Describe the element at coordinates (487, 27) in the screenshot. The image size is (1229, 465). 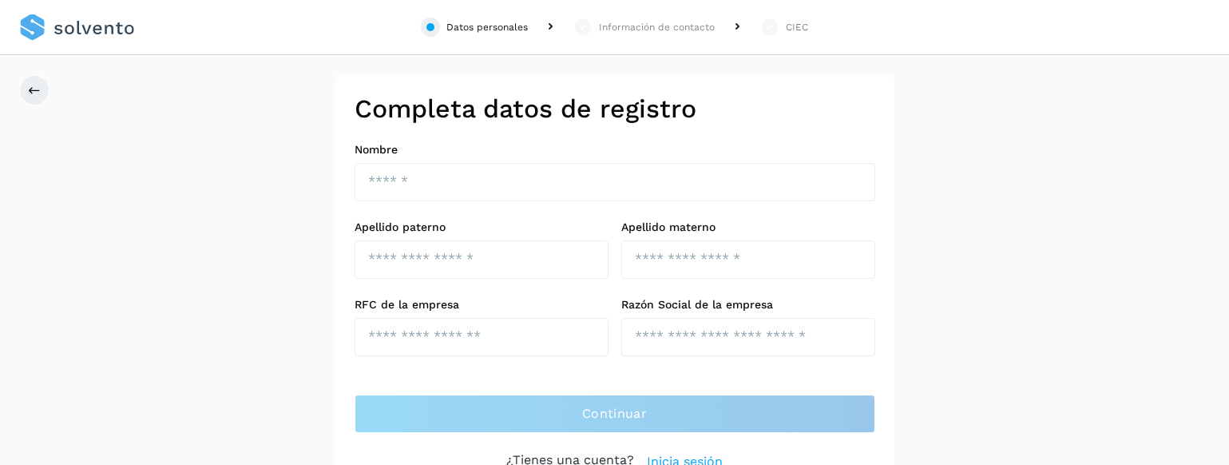
I see `div: Datos personales` at that location.